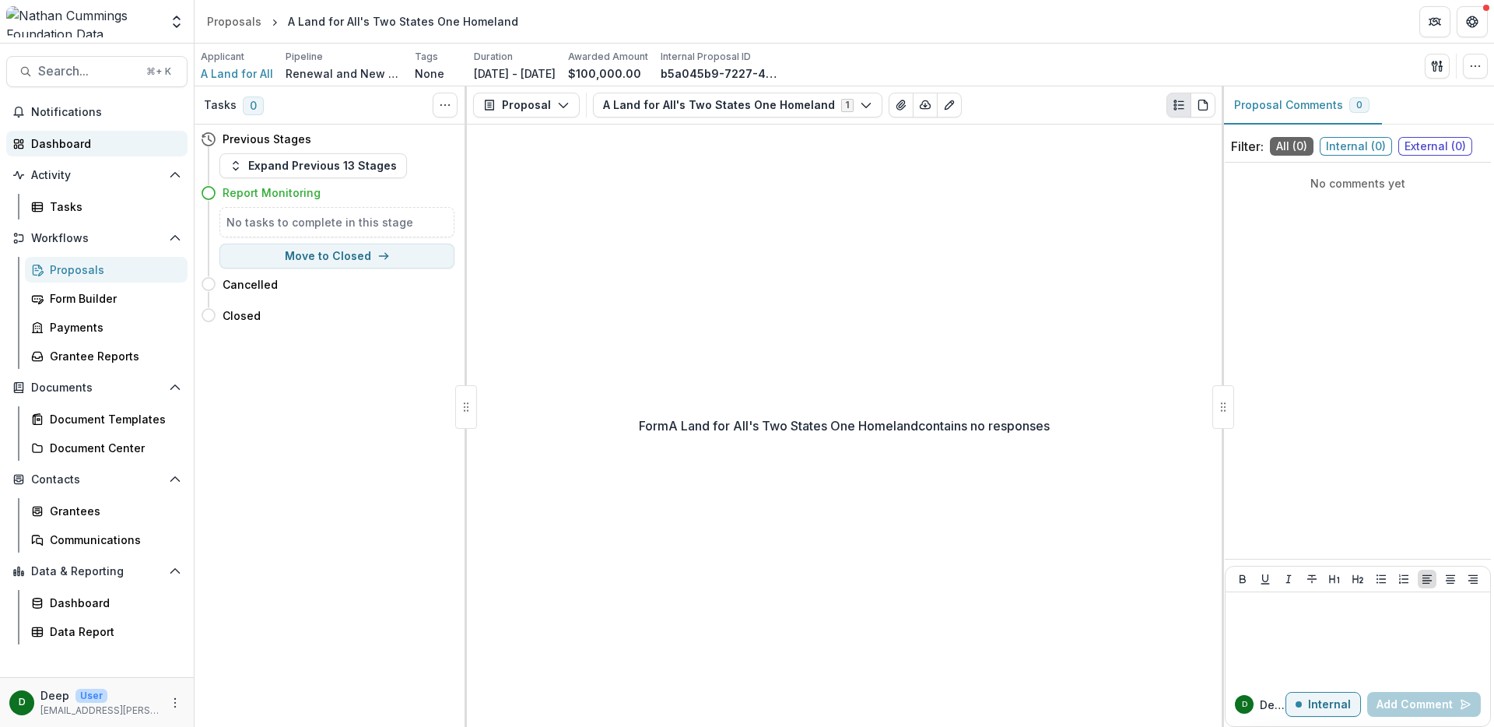  I want to click on button: Proposal, so click(526, 105).